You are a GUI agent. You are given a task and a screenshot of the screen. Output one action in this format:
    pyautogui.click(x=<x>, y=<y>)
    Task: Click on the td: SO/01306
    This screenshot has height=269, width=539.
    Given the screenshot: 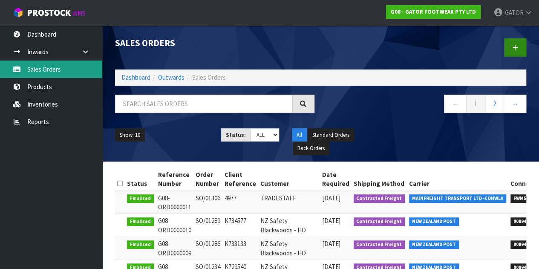 What is the action you would take?
    pyautogui.click(x=208, y=202)
    